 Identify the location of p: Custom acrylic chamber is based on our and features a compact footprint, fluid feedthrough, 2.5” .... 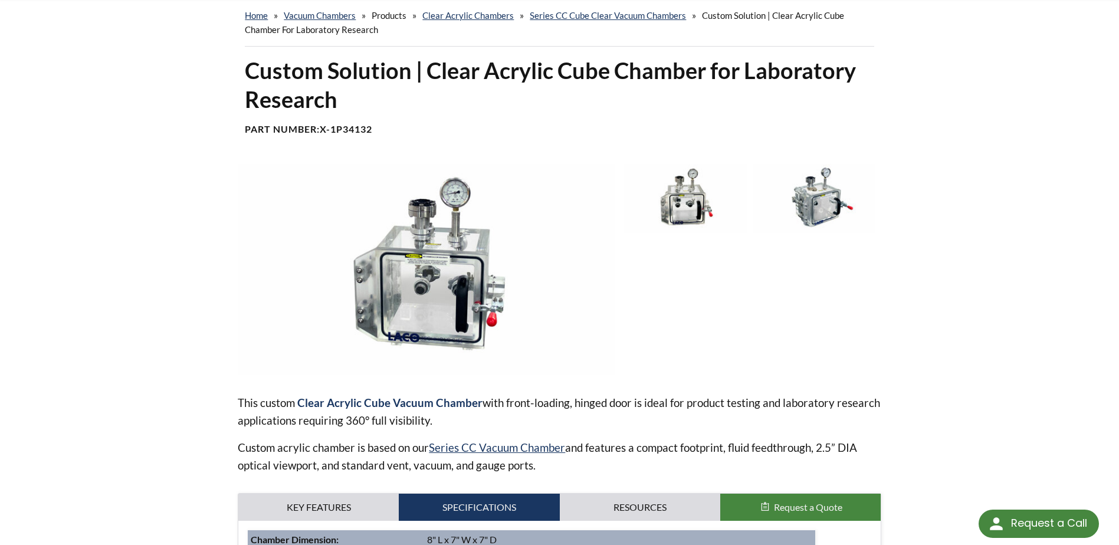
(559, 457).